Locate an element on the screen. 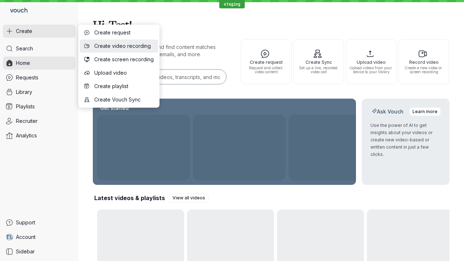  a: Library is located at coordinates (39, 92).